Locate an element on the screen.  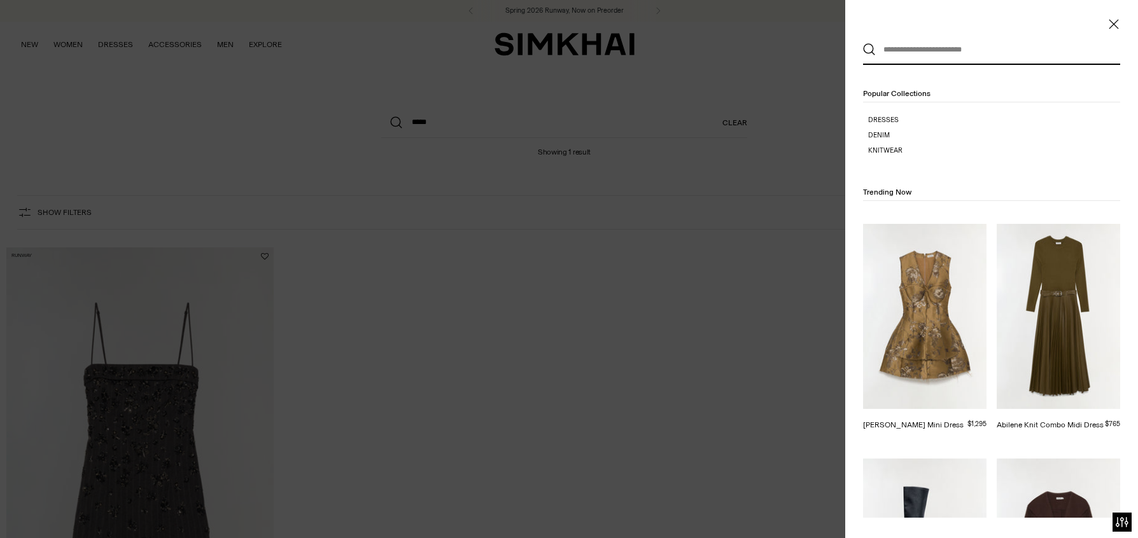
a: Dresses is located at coordinates (994, 120).